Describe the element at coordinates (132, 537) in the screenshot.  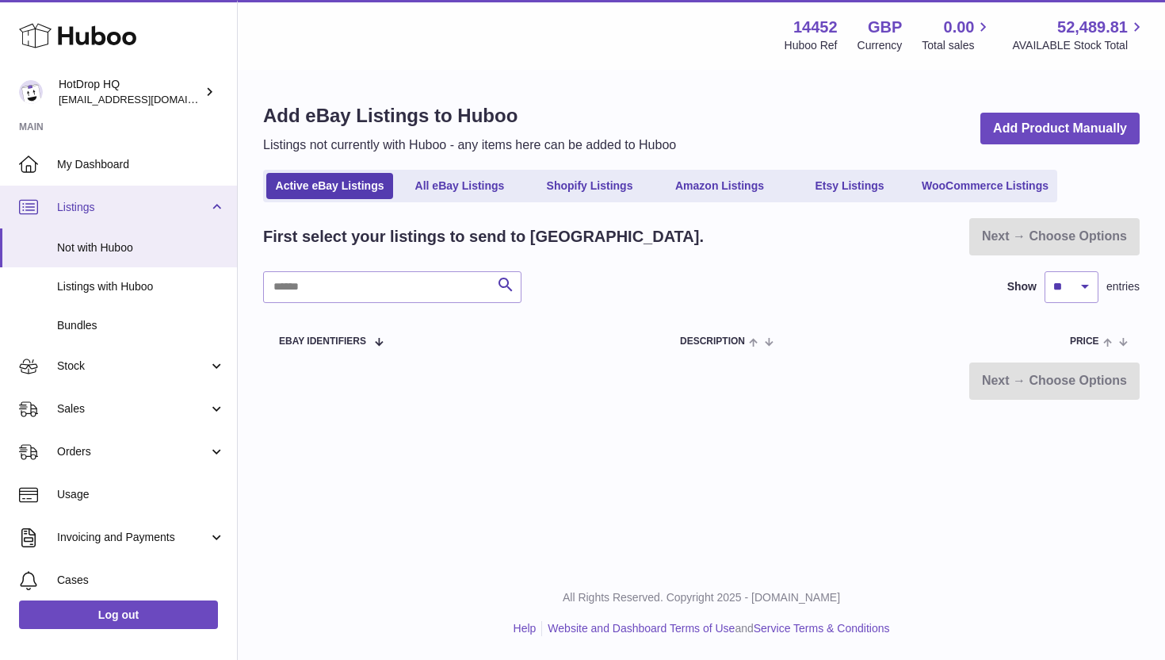
I see `span: Invoicing and Payments` at that location.